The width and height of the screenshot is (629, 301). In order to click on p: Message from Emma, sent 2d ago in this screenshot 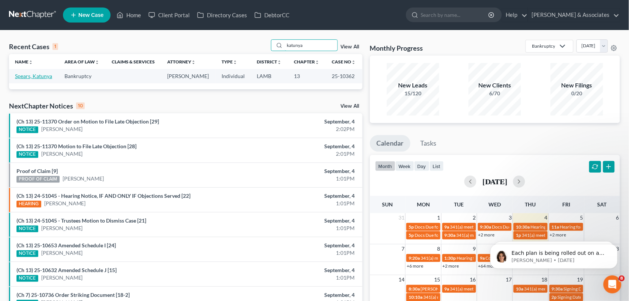, I will do `click(81, 32)`.